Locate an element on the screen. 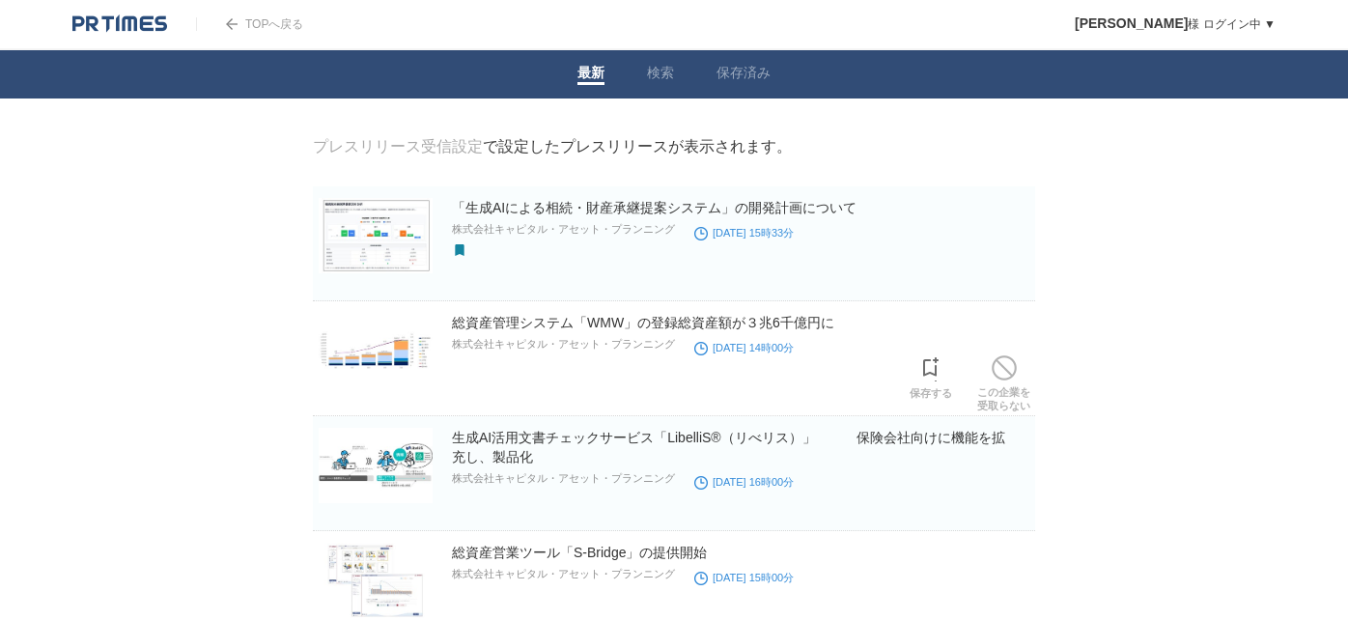 Image resolution: width=1348 pixels, height=620 pixels. a: 最新 is located at coordinates (591, 74).